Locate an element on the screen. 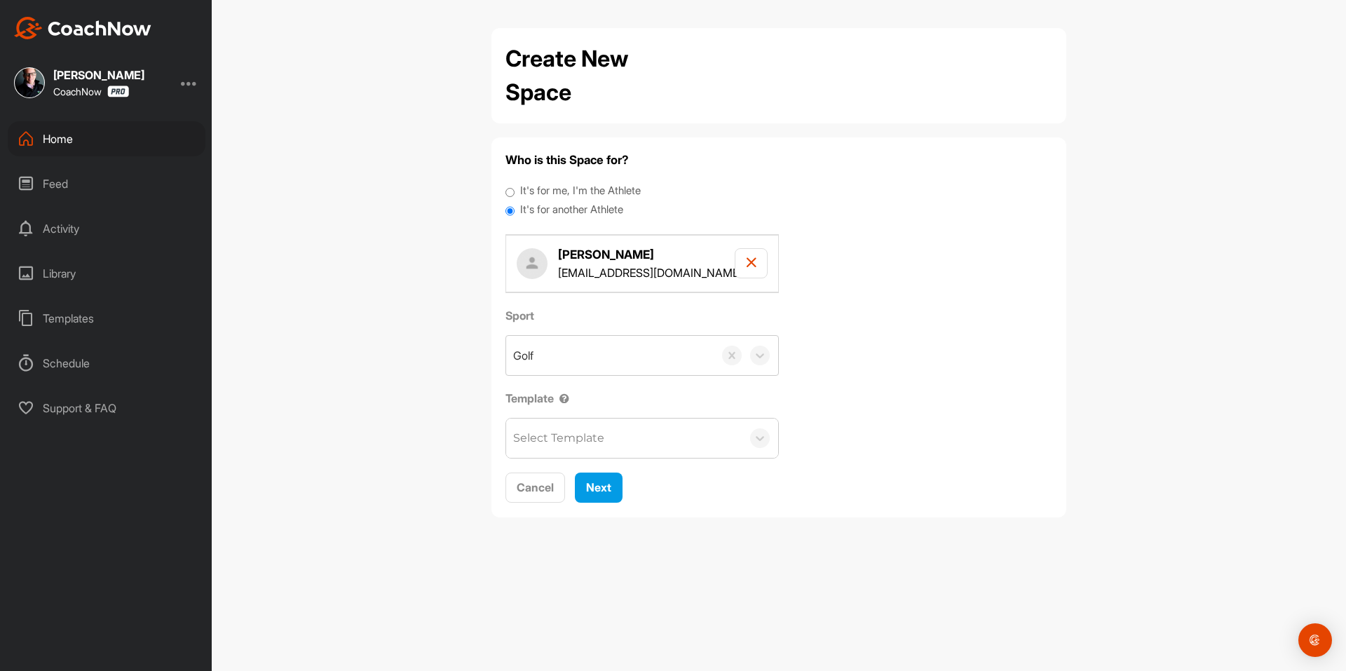  div: Feed is located at coordinates (107, 184).